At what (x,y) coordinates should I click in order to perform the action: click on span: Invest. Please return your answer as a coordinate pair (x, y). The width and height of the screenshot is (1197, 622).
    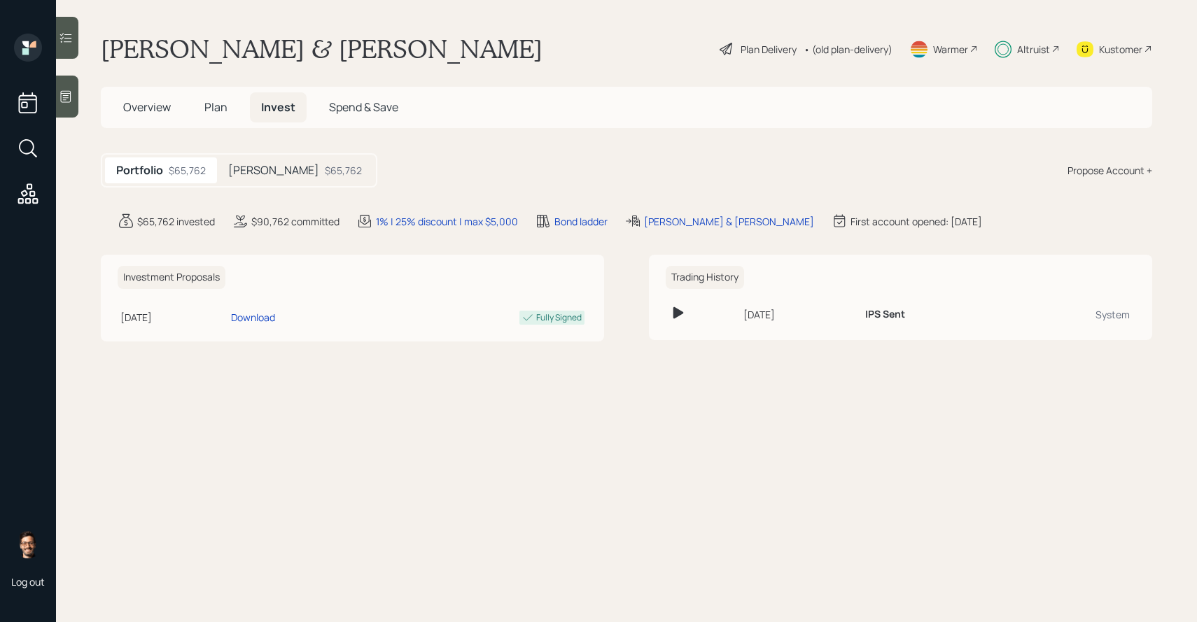
    Looking at the image, I should click on (278, 107).